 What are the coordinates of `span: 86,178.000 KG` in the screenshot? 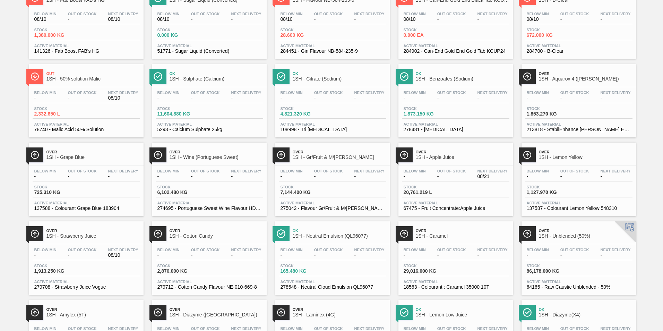 It's located at (551, 271).